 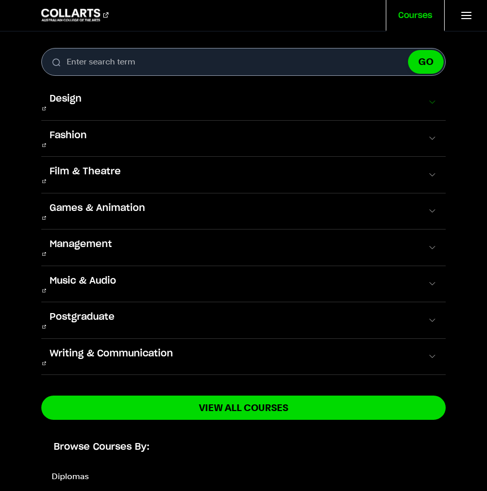 What do you see at coordinates (243, 357) in the screenshot?
I see `button: Writing & Communication` at bounding box center [243, 357].